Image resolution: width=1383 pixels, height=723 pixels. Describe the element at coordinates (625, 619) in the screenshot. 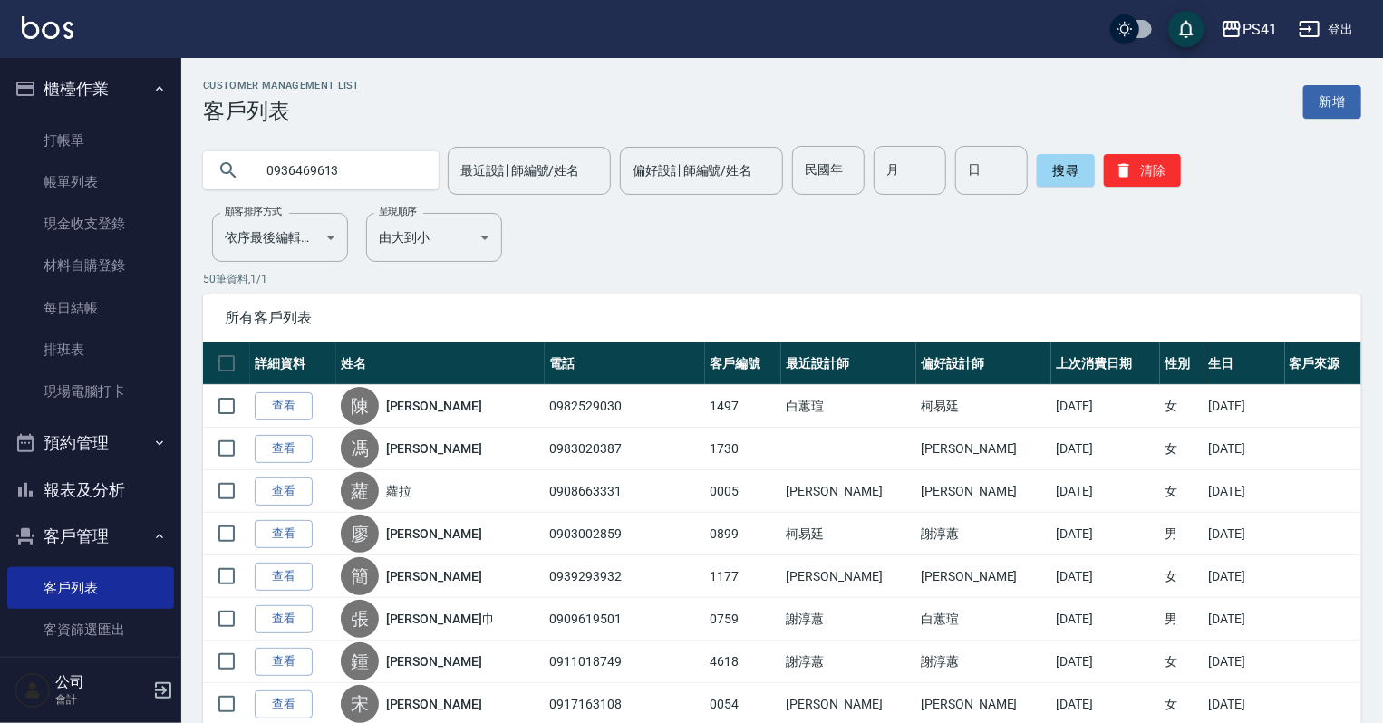

I see `td: 0909619501` at that location.